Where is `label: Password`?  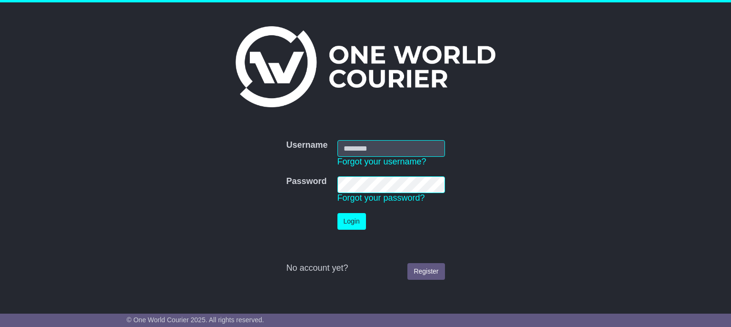 label: Password is located at coordinates (306, 181).